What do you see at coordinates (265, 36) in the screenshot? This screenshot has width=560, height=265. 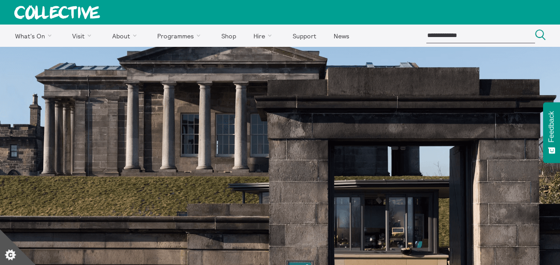 I see `a: Hire` at bounding box center [265, 36].